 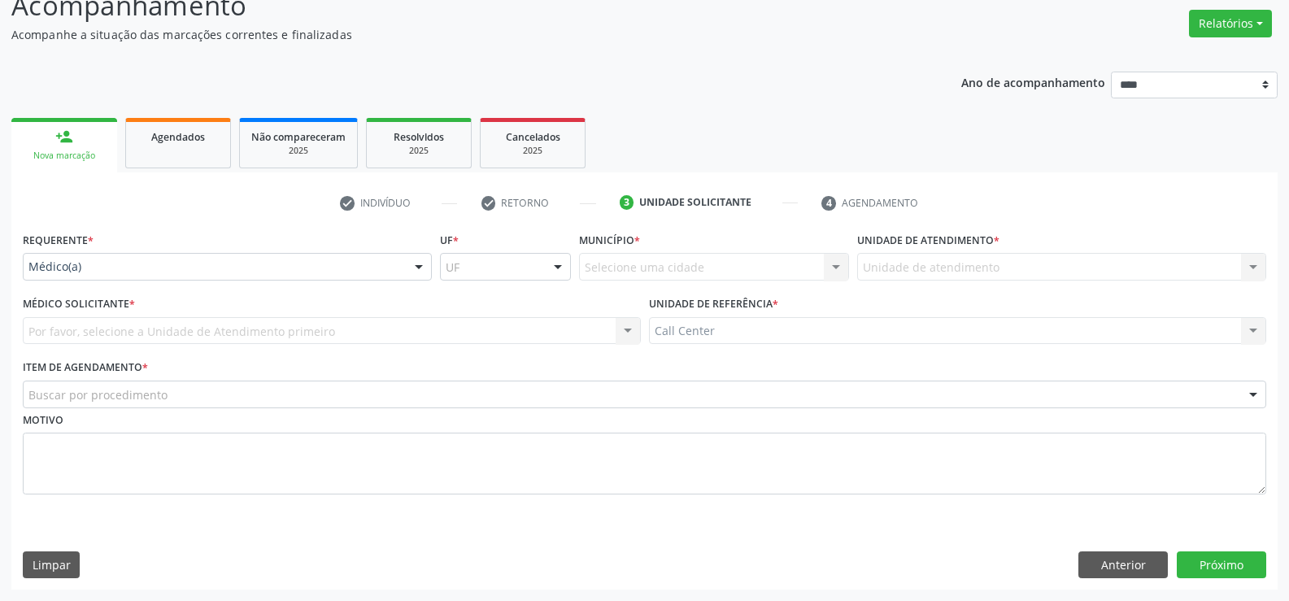 What do you see at coordinates (51, 565) in the screenshot?
I see `button: Limpar` at bounding box center [51, 565].